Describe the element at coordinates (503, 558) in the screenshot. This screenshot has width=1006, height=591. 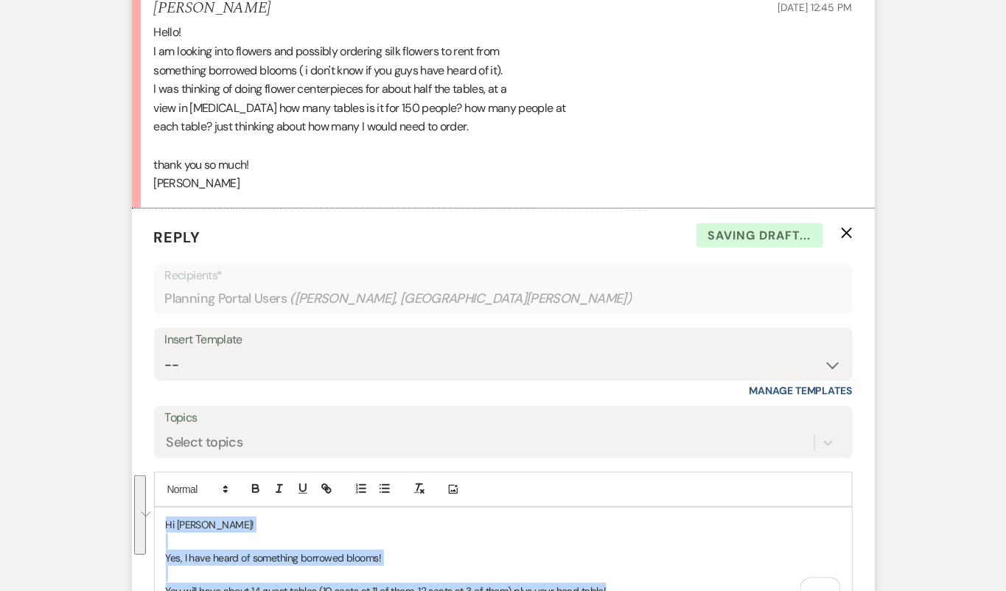
I see `p: Yes, I have heard of something borrowed blooms!` at that location.